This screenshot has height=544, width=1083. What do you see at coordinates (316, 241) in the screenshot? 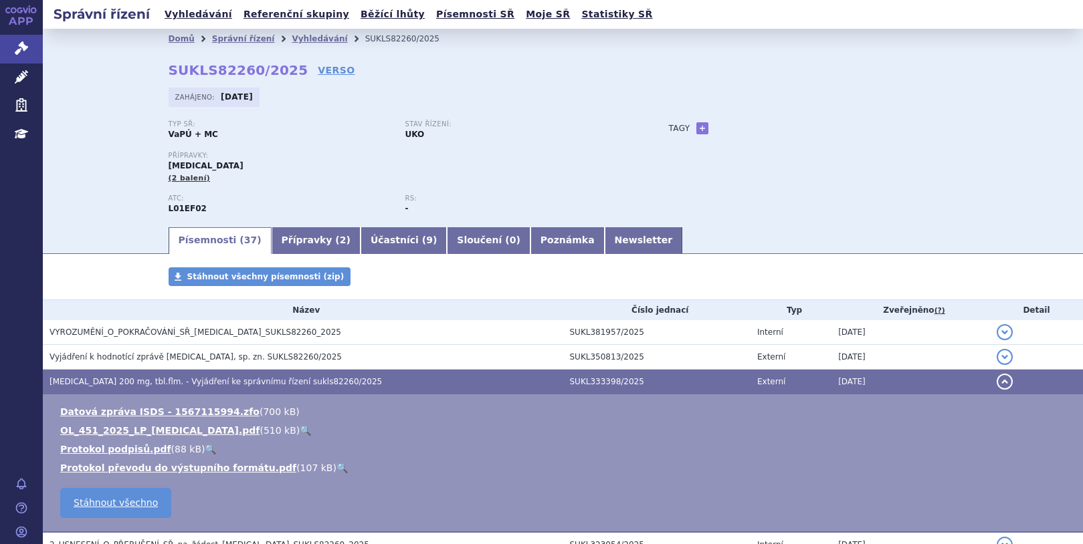
I see `a: Přípravky (2)` at bounding box center [316, 241].